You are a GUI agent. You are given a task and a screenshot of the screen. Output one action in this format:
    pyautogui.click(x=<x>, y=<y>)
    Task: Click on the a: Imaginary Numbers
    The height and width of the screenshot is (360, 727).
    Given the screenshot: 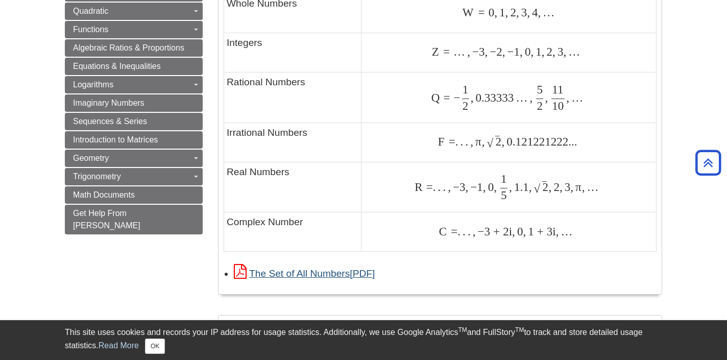 What is the action you would take?
    pyautogui.click(x=134, y=103)
    